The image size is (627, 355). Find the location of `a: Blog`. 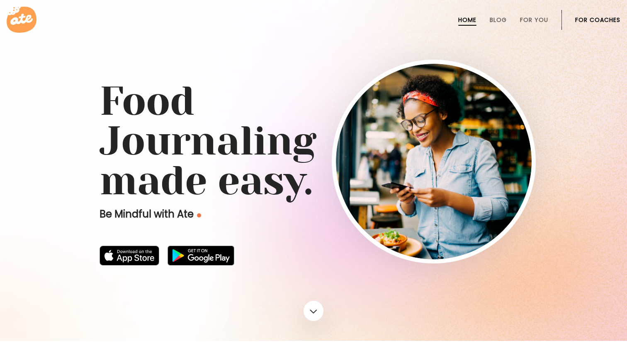

a: Blog is located at coordinates (498, 20).